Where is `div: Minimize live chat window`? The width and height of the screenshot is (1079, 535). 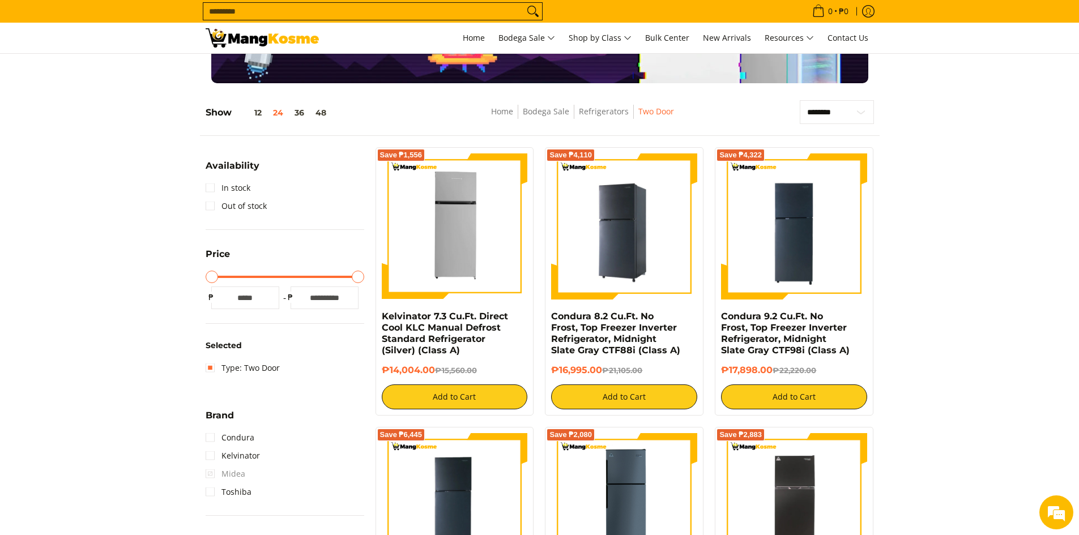 div: Minimize live chat window is located at coordinates (199, 19).